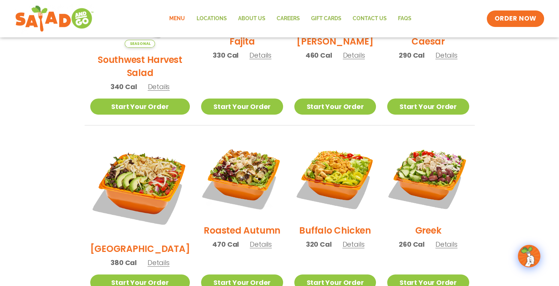 The height and width of the screenshot is (286, 559). I want to click on span: 340 Cal, so click(124, 86).